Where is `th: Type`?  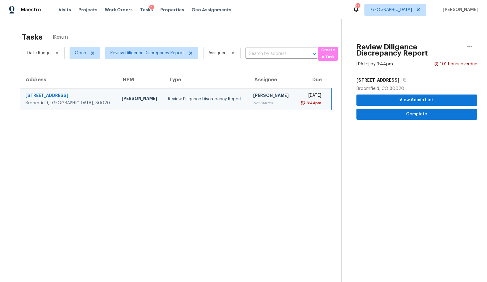
th: Type is located at coordinates (206, 80).